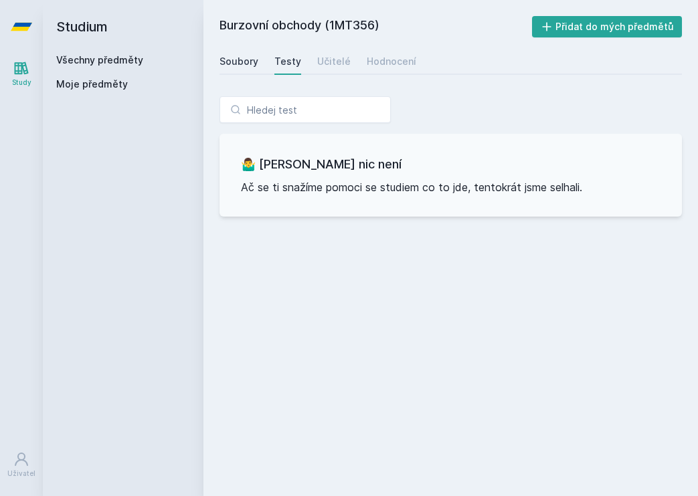 Image resolution: width=698 pixels, height=496 pixels. What do you see at coordinates (607, 27) in the screenshot?
I see `button: Přidat do mých předmětů` at bounding box center [607, 27].